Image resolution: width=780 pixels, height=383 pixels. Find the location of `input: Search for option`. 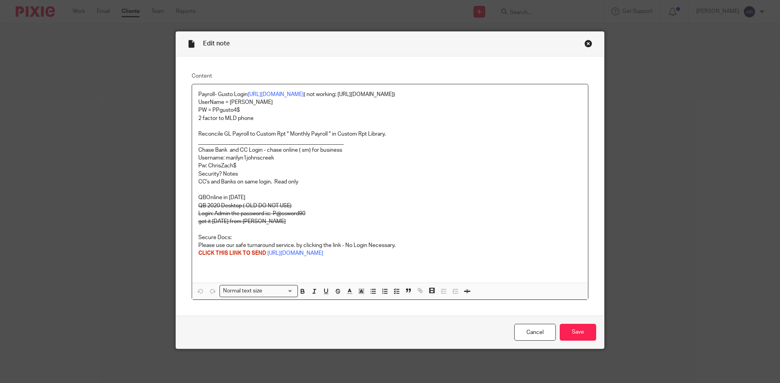

input: Search for option is located at coordinates (279, 291).